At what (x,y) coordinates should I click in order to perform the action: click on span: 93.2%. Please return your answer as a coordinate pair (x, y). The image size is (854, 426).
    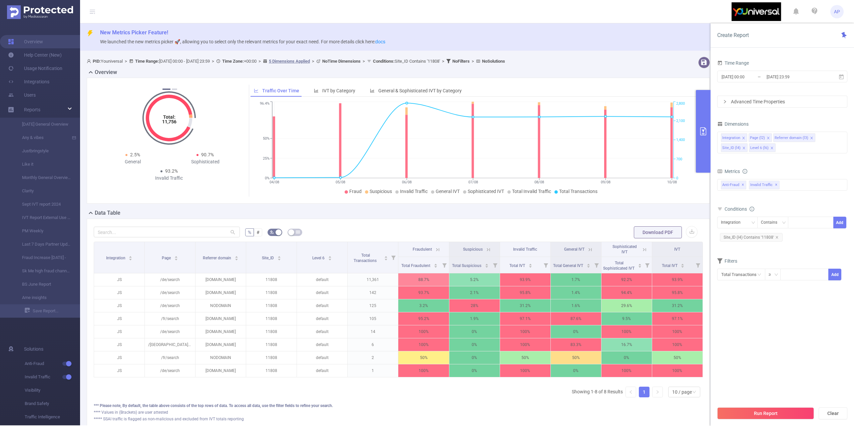
    Looking at the image, I should click on (171, 171).